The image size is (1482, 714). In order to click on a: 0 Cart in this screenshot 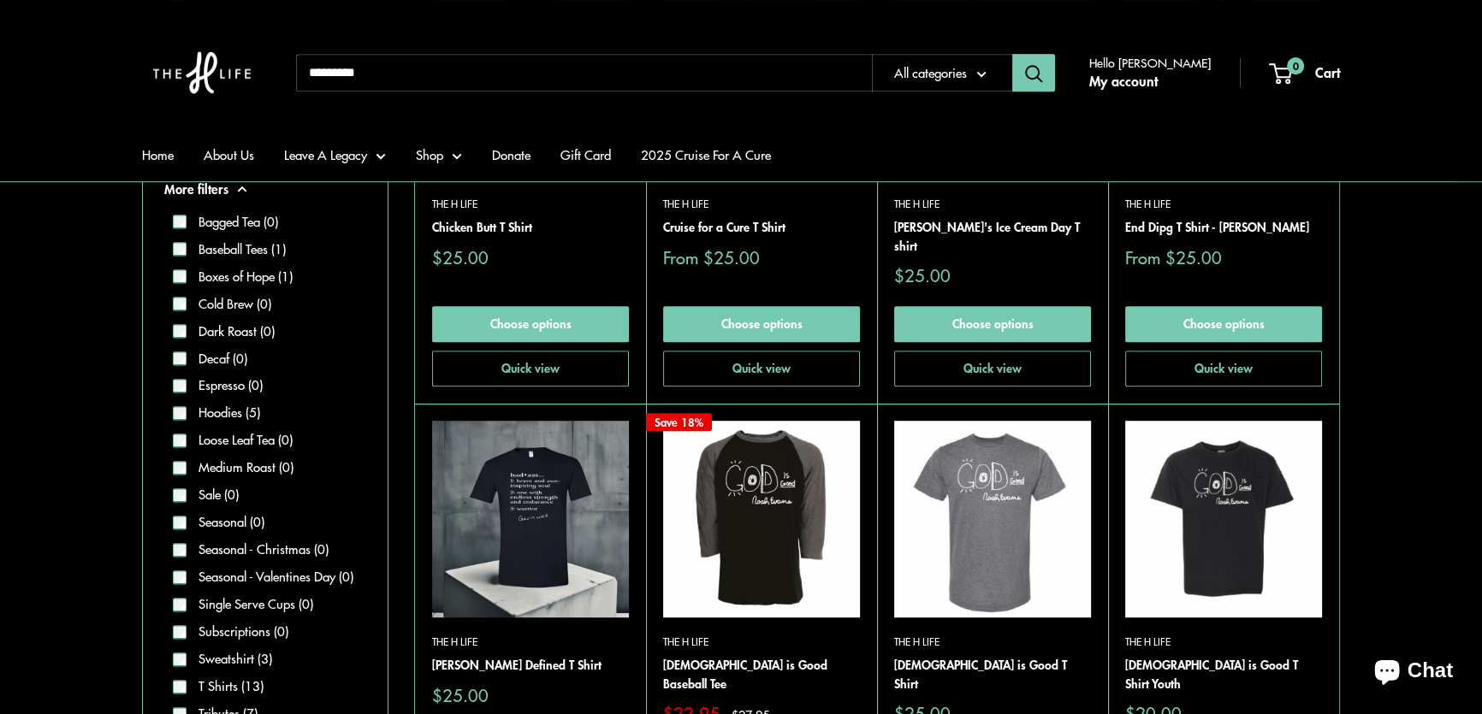, I will do `click(1305, 73)`.